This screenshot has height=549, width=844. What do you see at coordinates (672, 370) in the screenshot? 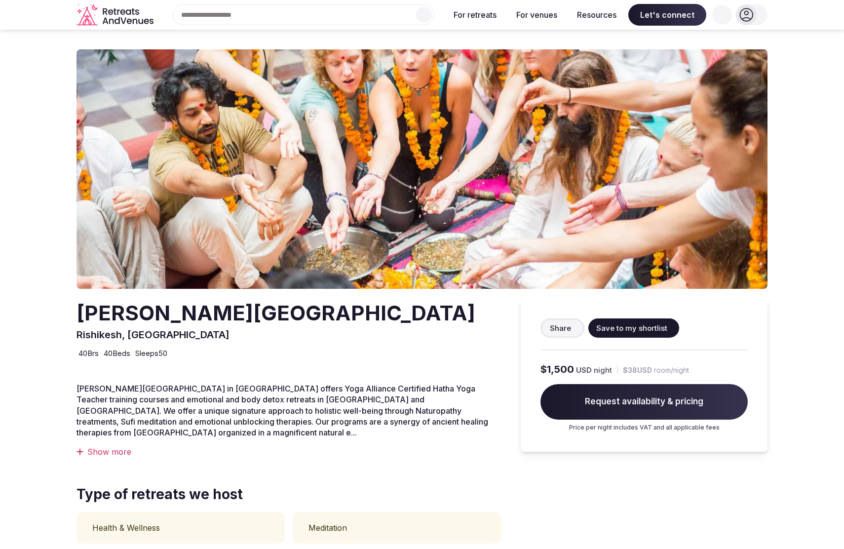
I see `span: room/night` at bounding box center [672, 370].